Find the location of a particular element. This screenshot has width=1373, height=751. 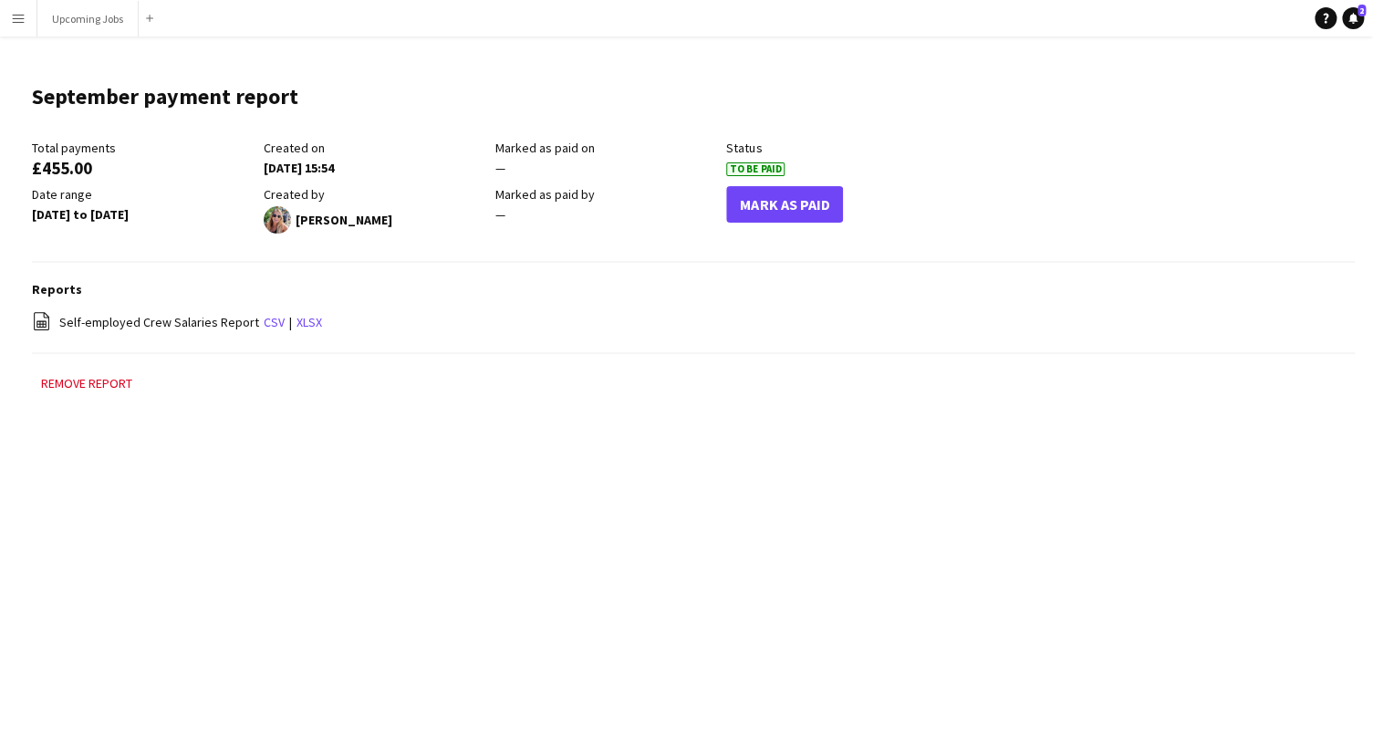

h1: September payment report is located at coordinates (165, 97).